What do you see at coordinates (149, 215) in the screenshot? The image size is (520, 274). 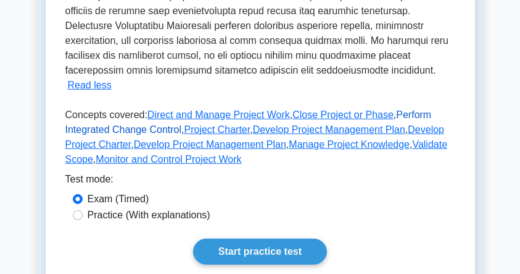 I see `label: Practice (With explanations)` at bounding box center [149, 215].